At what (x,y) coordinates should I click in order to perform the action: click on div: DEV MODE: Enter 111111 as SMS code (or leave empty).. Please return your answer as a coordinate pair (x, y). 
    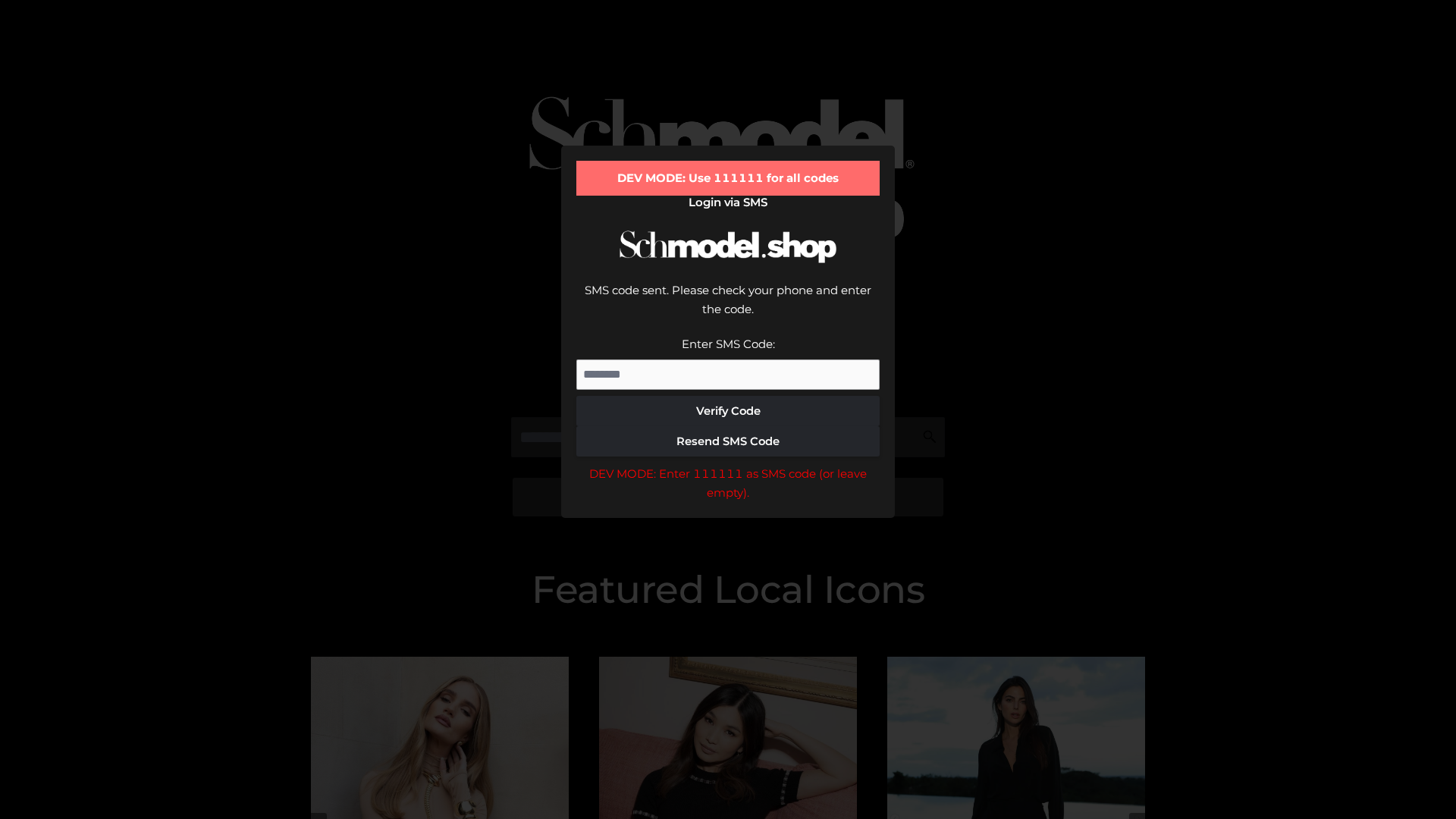
    Looking at the image, I should click on (728, 483).